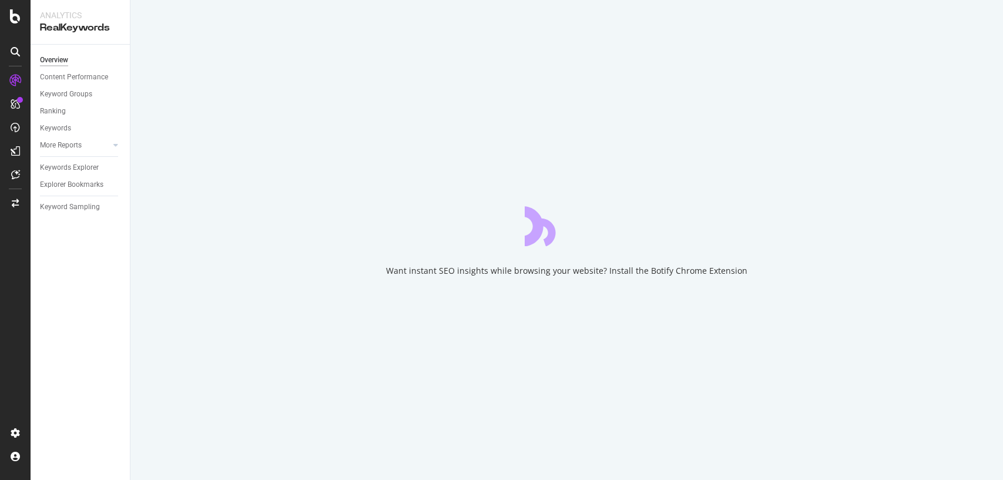 Image resolution: width=1003 pixels, height=480 pixels. What do you see at coordinates (81, 77) in the screenshot?
I see `a: Content Performance` at bounding box center [81, 77].